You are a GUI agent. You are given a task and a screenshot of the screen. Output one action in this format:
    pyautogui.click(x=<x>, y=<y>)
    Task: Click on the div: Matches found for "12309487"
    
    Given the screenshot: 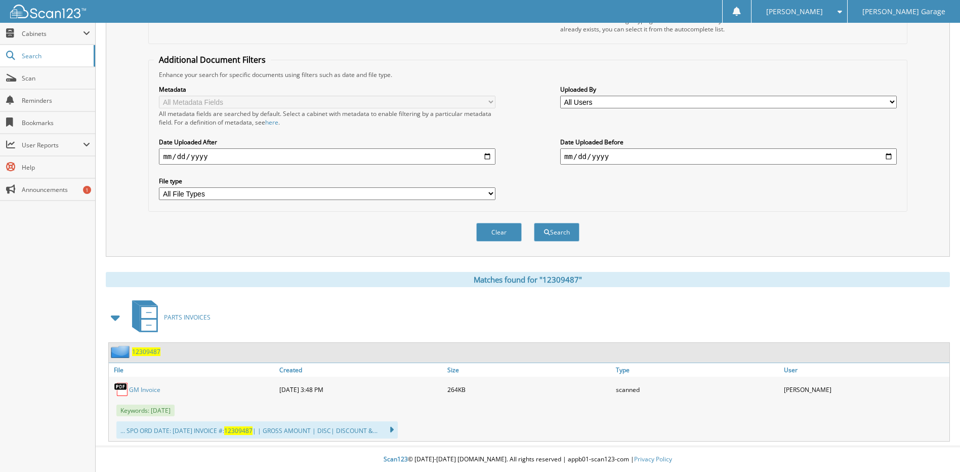 What is the action you would take?
    pyautogui.click(x=528, y=279)
    